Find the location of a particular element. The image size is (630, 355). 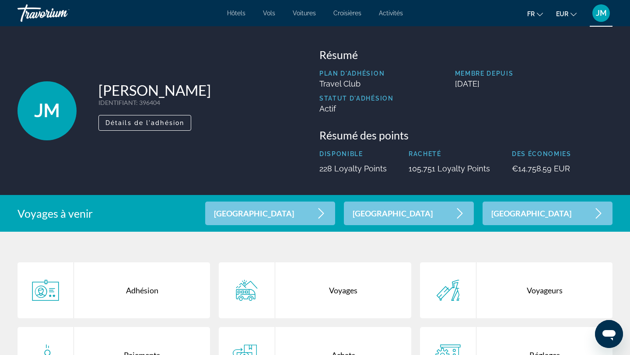

a: Travorium is located at coordinates (61, 13).